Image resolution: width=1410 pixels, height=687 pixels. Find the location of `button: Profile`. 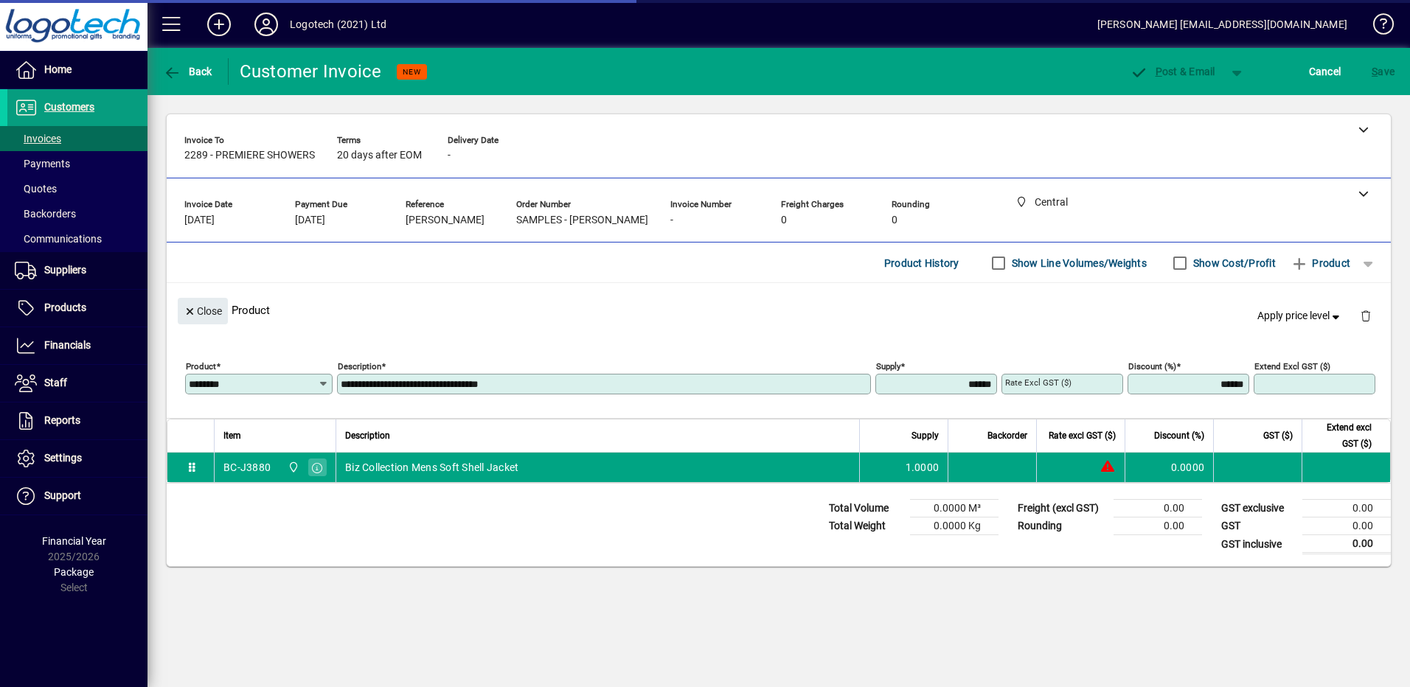

button: Profile is located at coordinates (266, 24).